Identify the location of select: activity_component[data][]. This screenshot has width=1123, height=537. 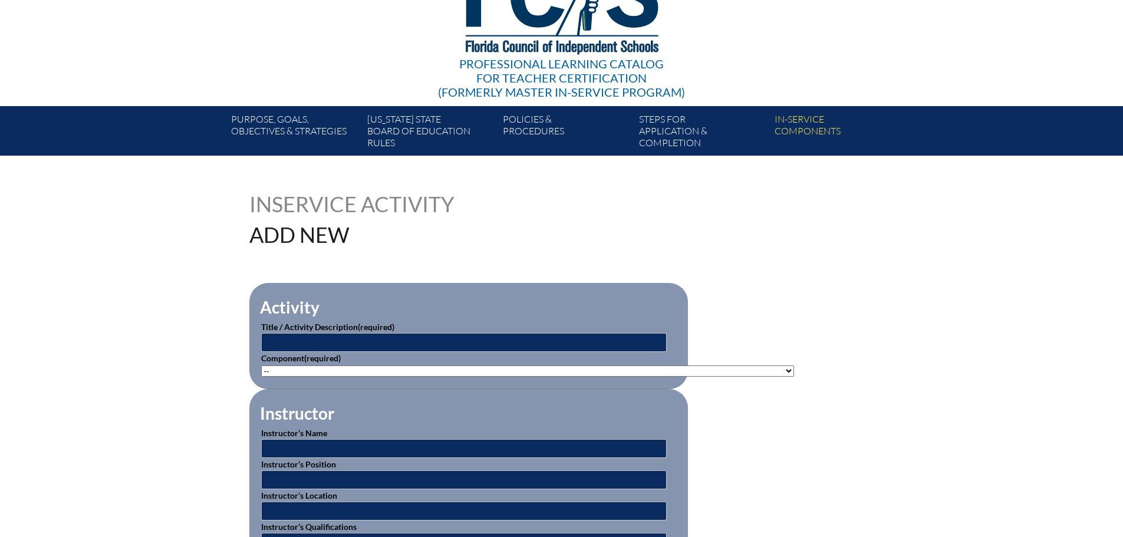
(528, 371).